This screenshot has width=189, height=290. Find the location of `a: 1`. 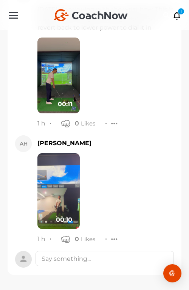

a: 1 is located at coordinates (177, 16).